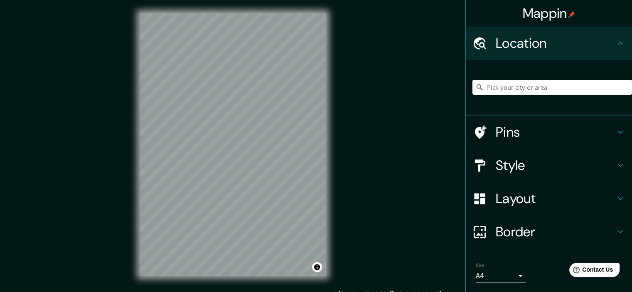  Describe the element at coordinates (480, 266) in the screenshot. I see `label: Size` at that location.